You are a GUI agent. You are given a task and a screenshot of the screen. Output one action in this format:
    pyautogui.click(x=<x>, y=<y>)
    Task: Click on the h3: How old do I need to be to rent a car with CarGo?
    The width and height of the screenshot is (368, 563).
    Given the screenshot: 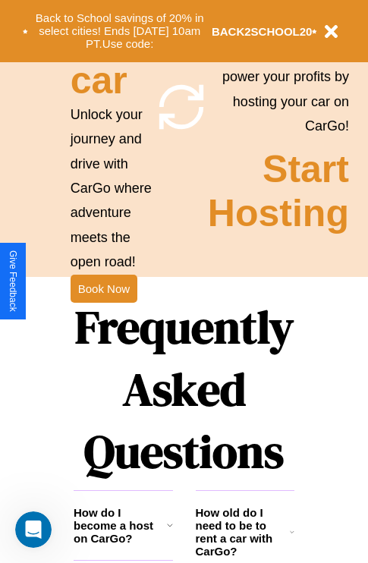 What is the action you would take?
    pyautogui.click(x=243, y=531)
    